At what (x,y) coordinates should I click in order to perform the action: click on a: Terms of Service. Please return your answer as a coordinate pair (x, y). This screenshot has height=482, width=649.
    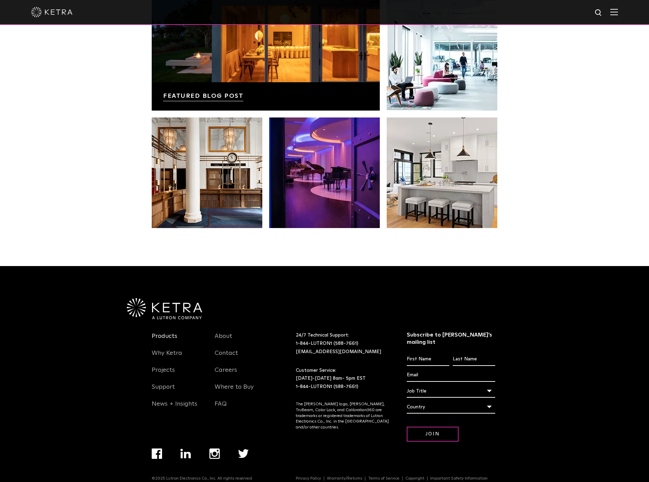
    Looking at the image, I should click on (384, 479).